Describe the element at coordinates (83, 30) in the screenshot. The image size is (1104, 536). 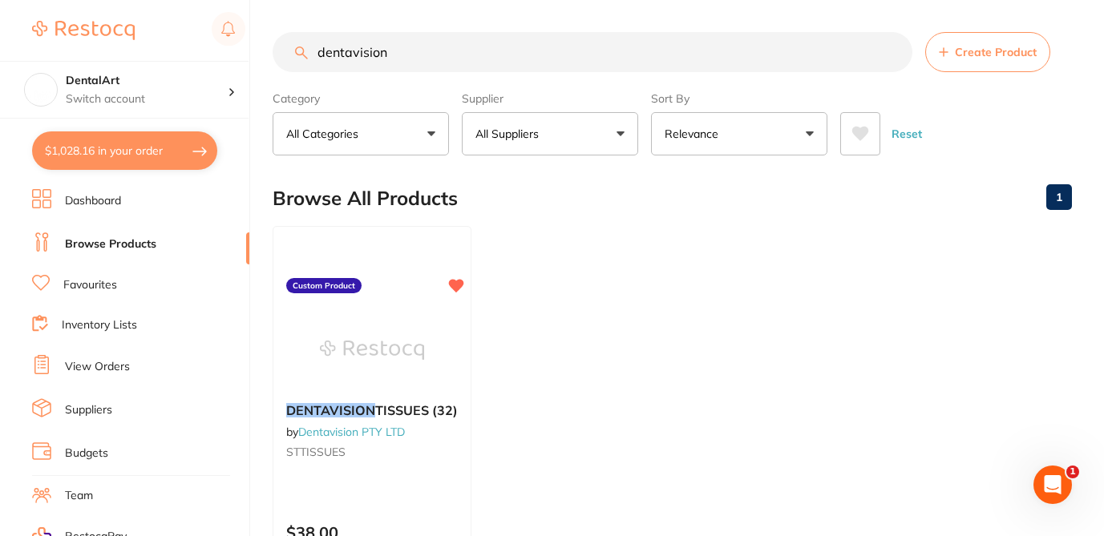
I see `img: Restocq Logo` at that location.